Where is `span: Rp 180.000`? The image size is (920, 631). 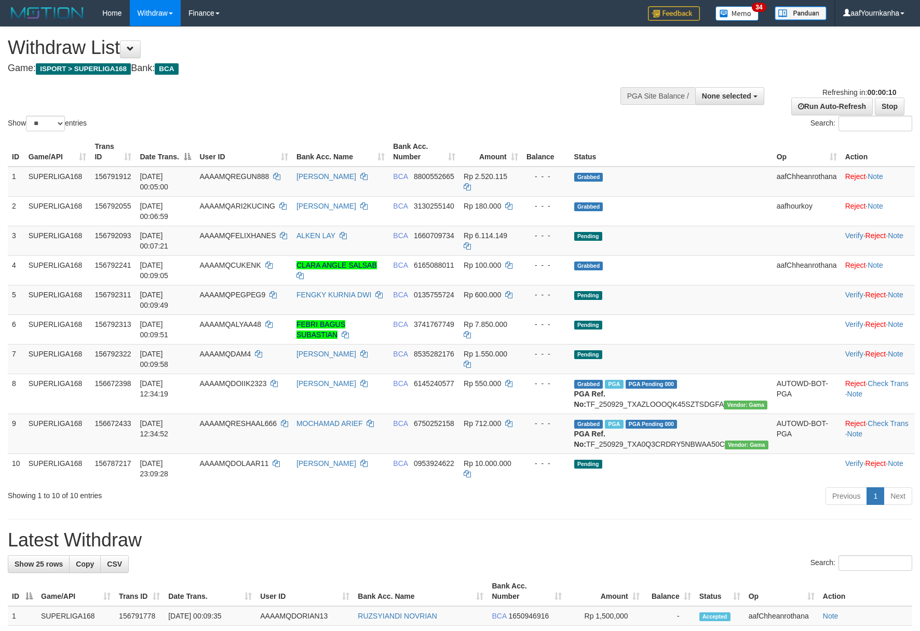 span: Rp 180.000 is located at coordinates (482, 206).